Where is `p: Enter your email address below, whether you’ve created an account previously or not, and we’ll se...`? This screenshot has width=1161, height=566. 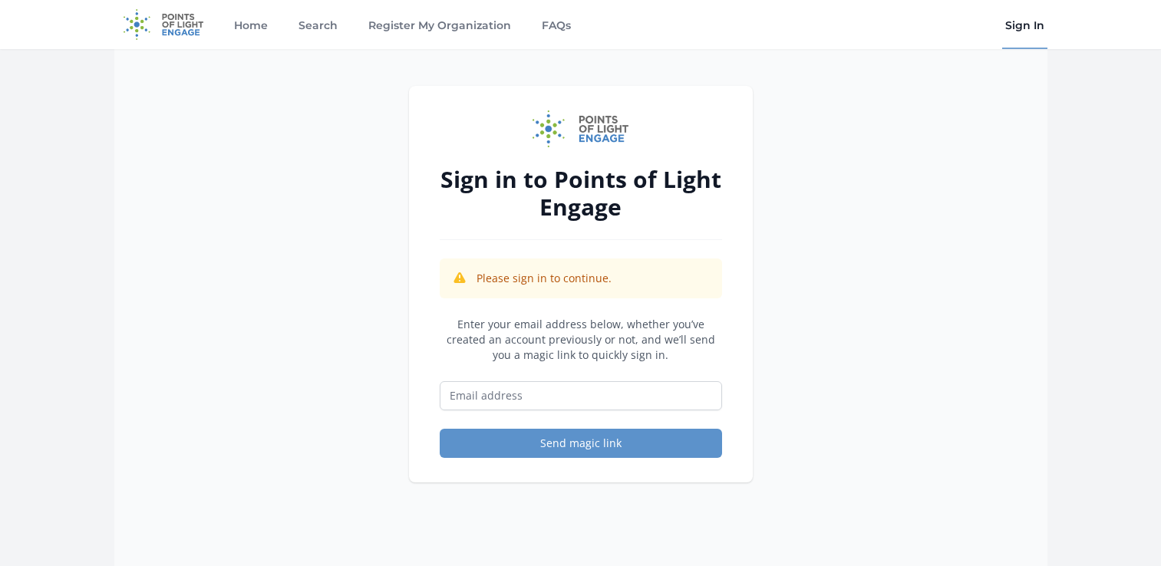
p: Enter your email address below, whether you’ve created an account previously or not, and we’ll se... is located at coordinates (581, 340).